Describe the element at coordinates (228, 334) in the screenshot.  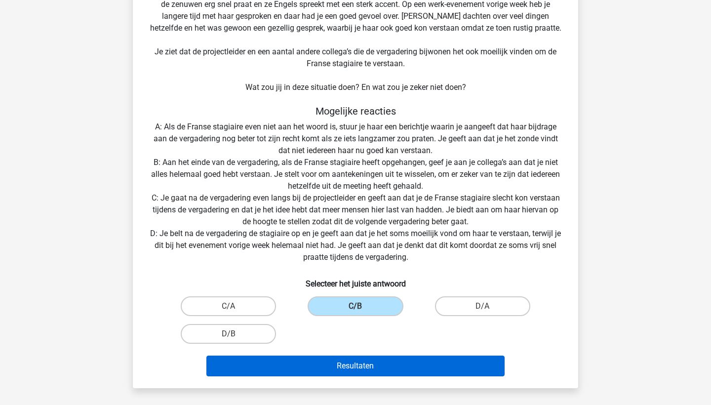
I see `label: D/B` at that location.